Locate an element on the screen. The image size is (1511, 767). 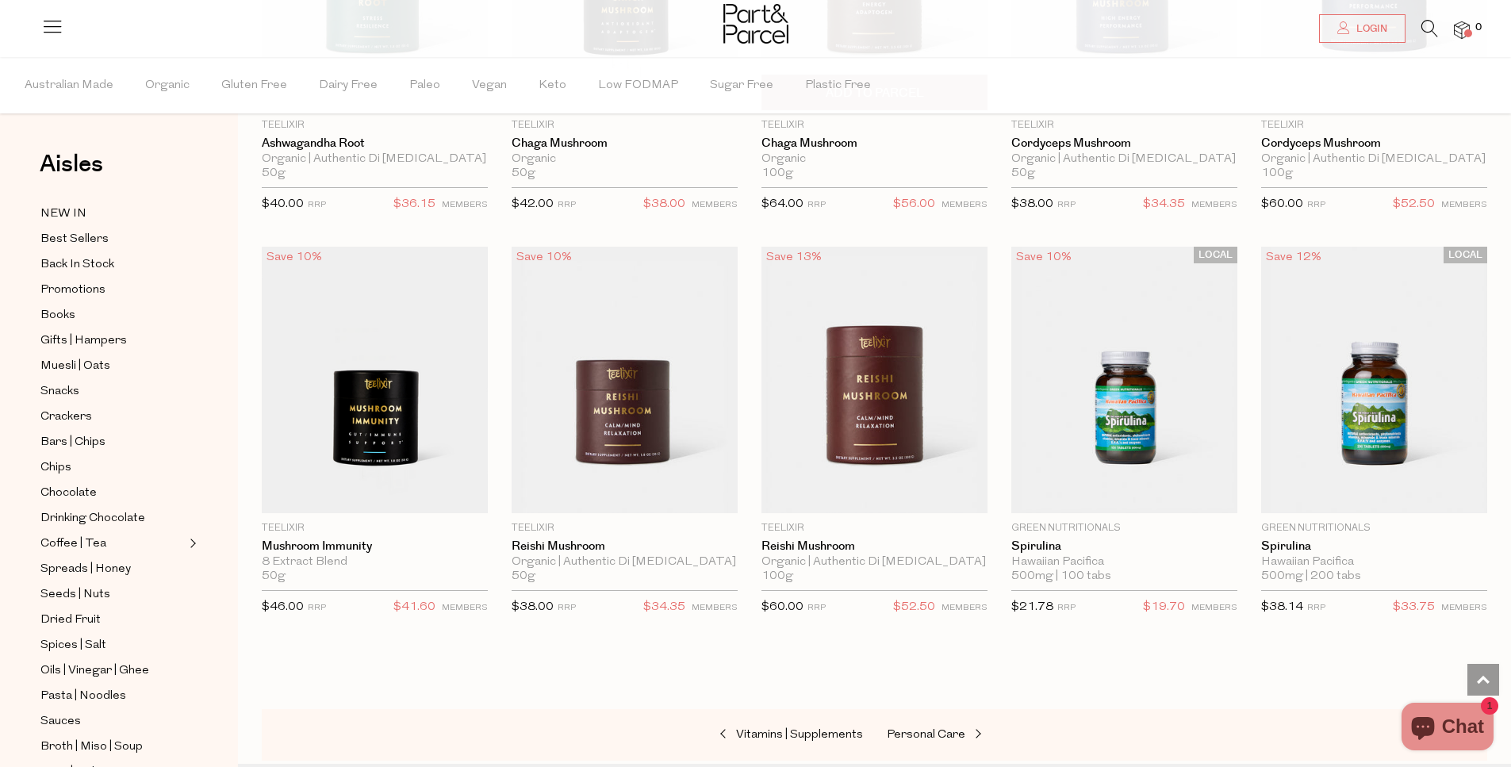
span: Bars | Chips is located at coordinates (73, 442).